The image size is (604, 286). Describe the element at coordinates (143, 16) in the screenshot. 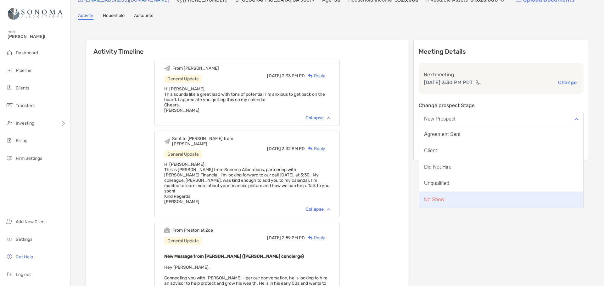

I see `a: Accounts` at that location.